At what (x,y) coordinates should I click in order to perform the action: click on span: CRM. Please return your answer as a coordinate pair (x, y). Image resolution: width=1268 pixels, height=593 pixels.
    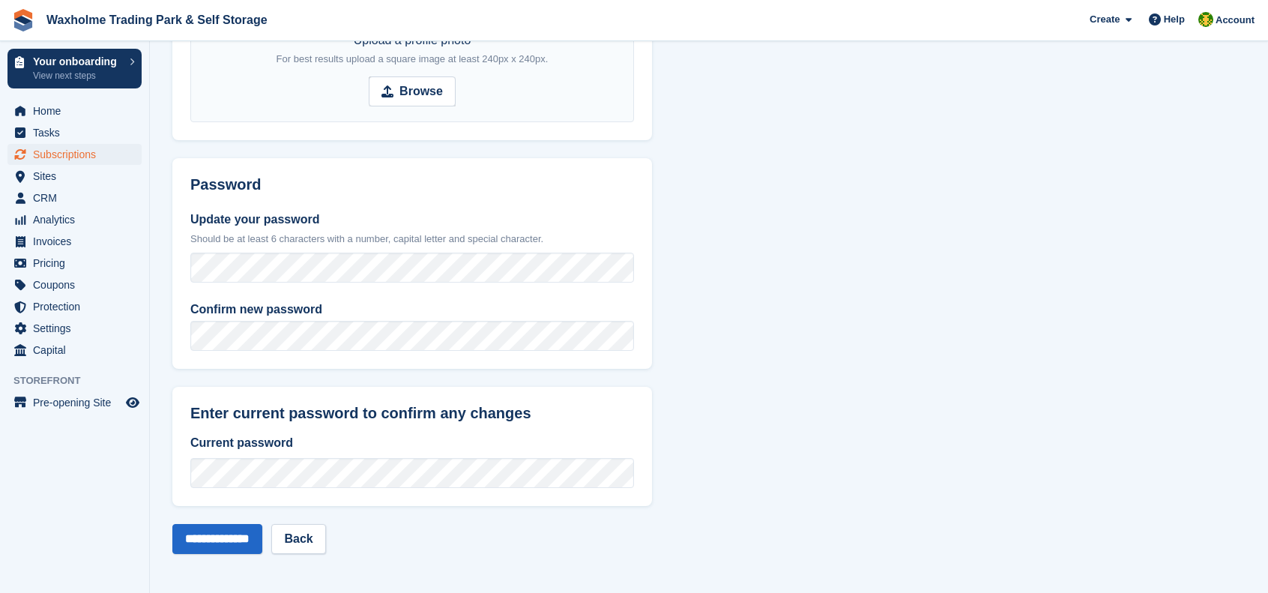
    Looking at the image, I should click on (78, 198).